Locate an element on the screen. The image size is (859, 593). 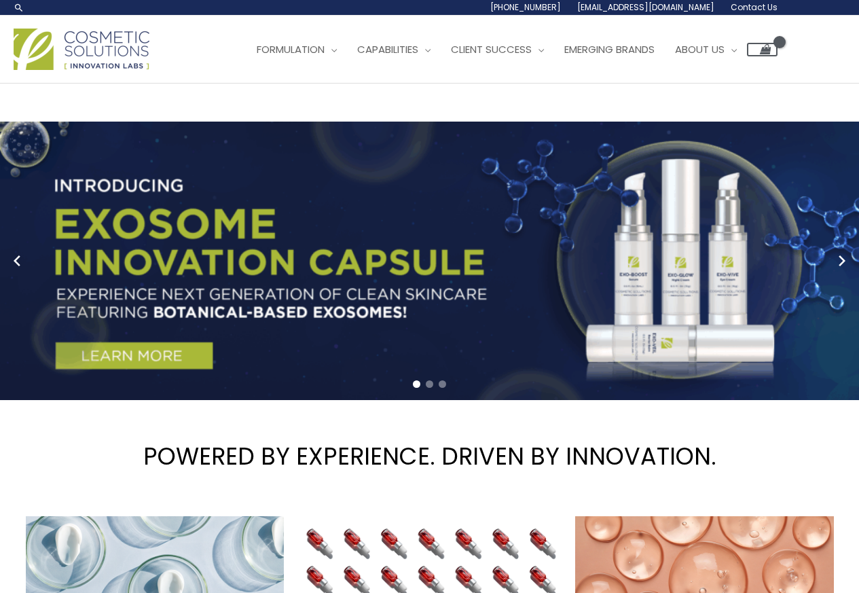
span: Go to slide 1 is located at coordinates (416, 384).